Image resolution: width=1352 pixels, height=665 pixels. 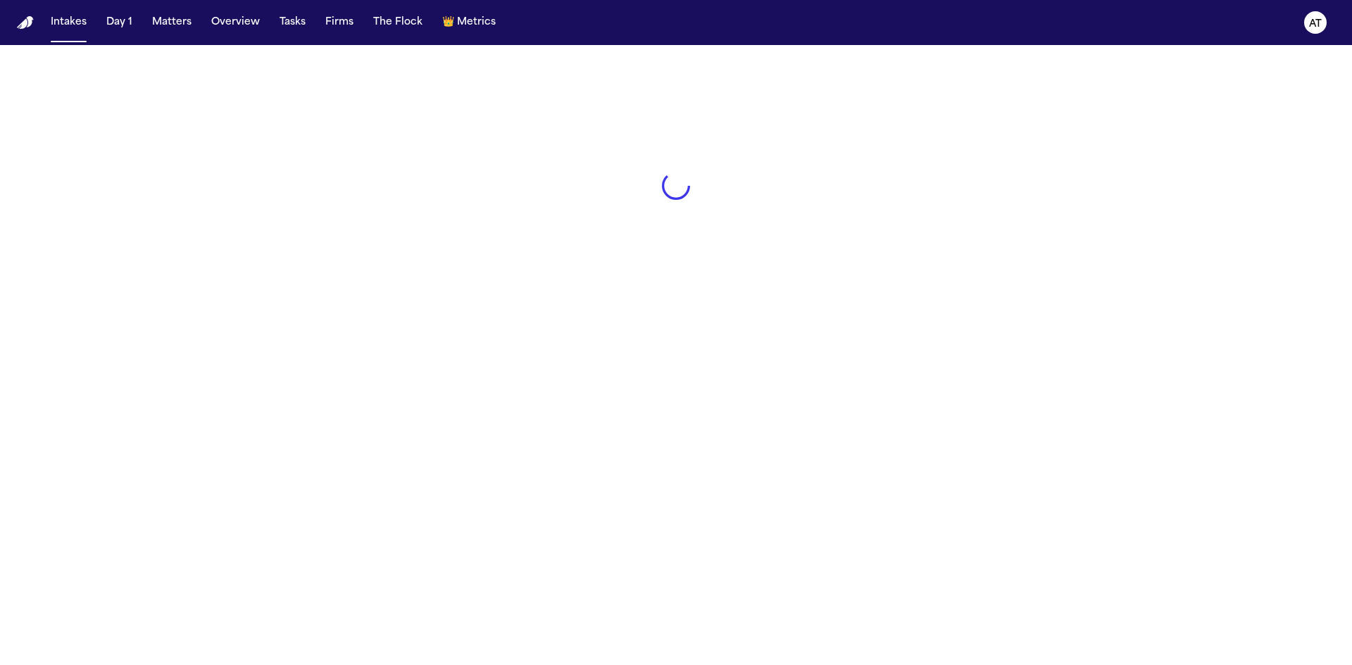 I want to click on img: Finch Logo, so click(x=25, y=23).